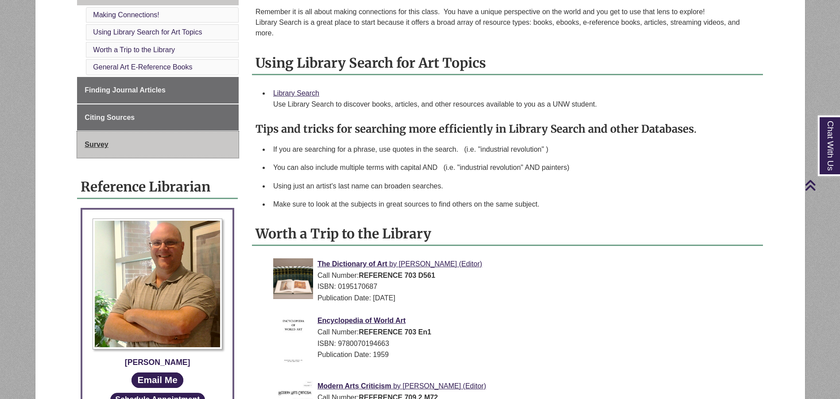  What do you see at coordinates (515, 150) in the screenshot?
I see `li: If you are searching for a phrase, use quotes in the search. (i.e. "industrial revolution" )` at bounding box center [515, 150].